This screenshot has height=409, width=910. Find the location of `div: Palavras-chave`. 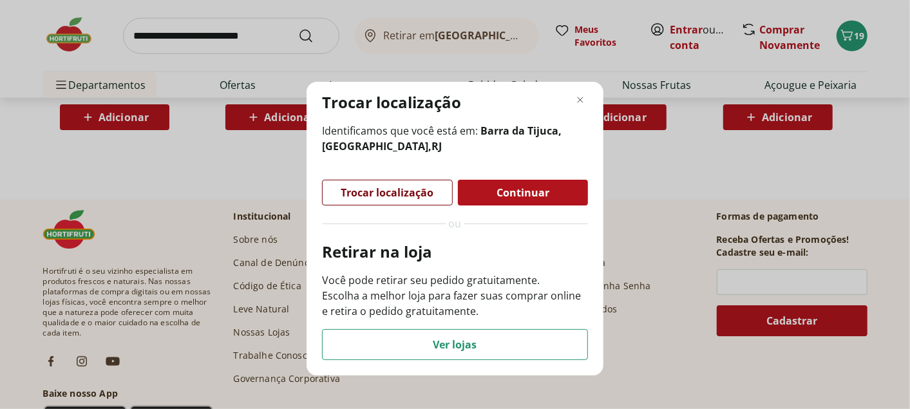

div: Palavras-chave is located at coordinates (178, 80).